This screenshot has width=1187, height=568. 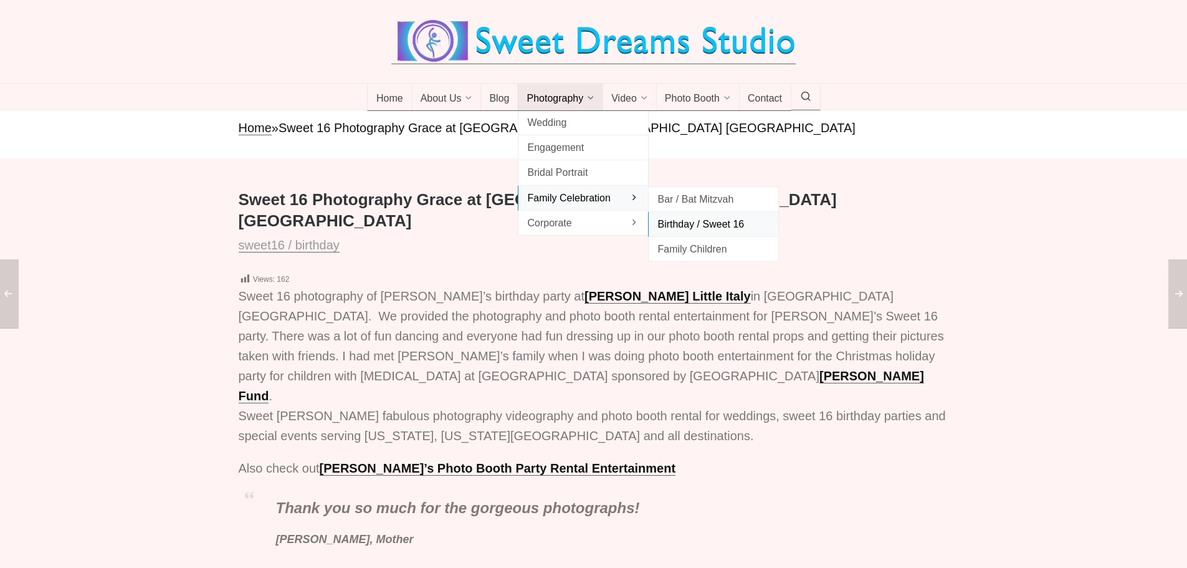 I want to click on span: Blog, so click(x=499, y=99).